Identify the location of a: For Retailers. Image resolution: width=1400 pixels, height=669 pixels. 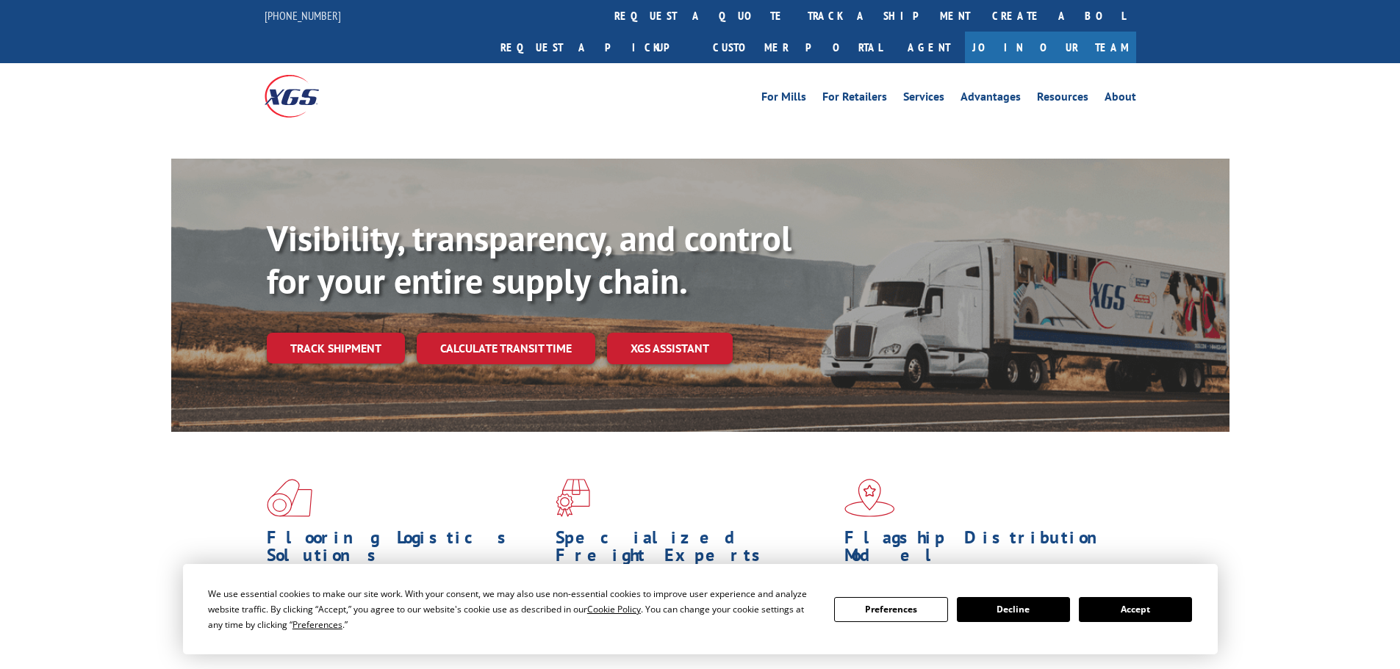
(854, 99).